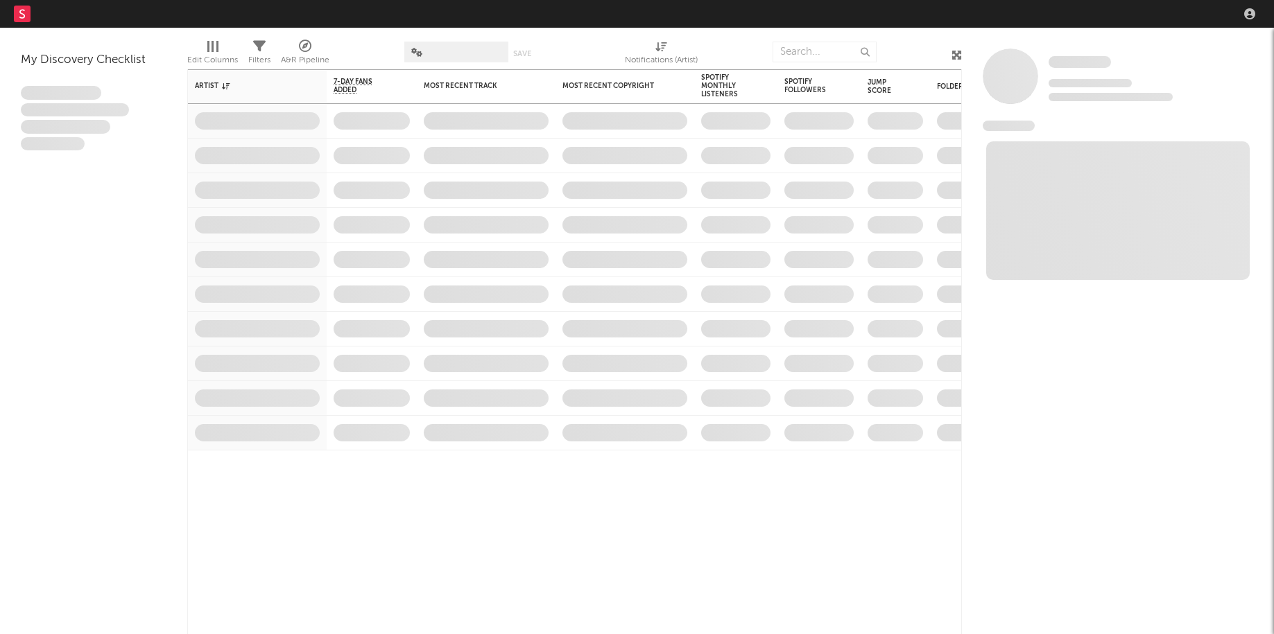 Image resolution: width=1274 pixels, height=634 pixels. What do you see at coordinates (614, 86) in the screenshot?
I see `div: Most Recent Copyright` at bounding box center [614, 86].